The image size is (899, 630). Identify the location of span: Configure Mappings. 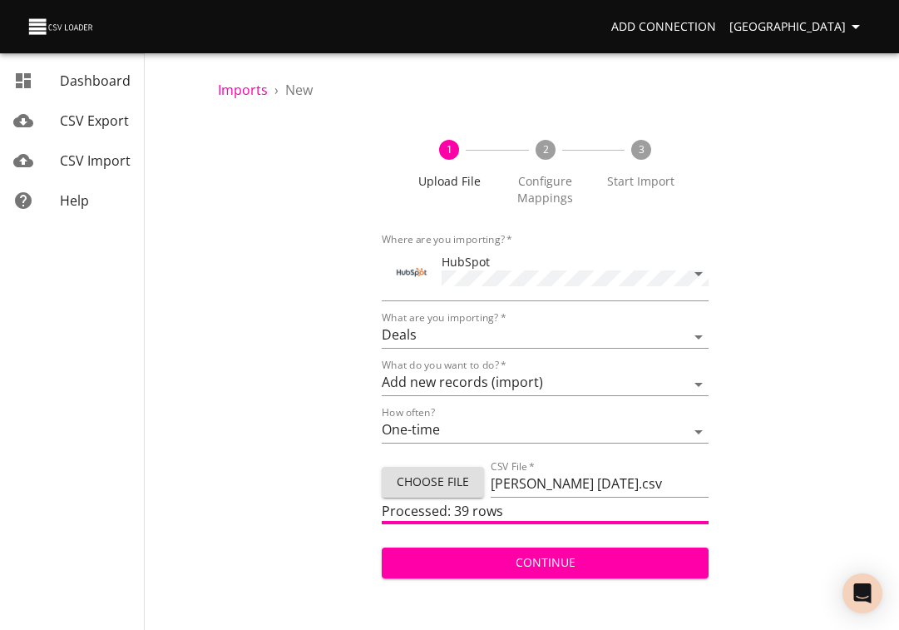
(545, 190).